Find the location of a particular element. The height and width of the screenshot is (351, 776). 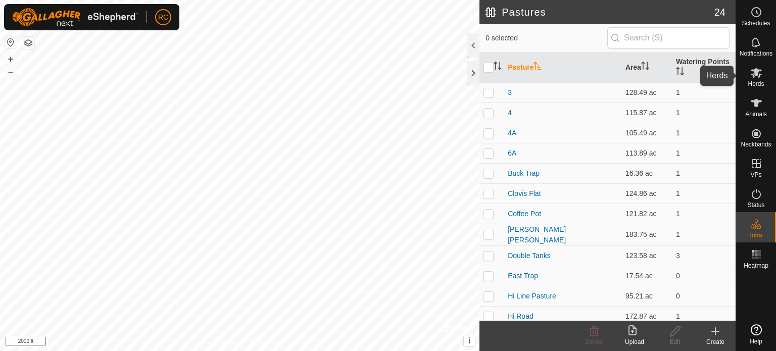

input: Search (S) is located at coordinates (668, 38).